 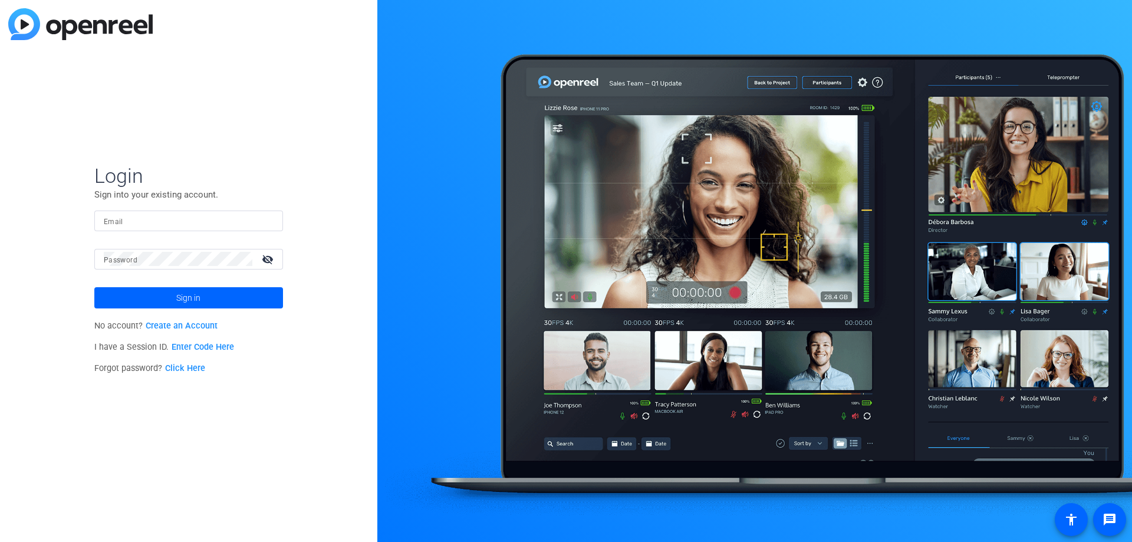 I want to click on p: Sign into your existing account., so click(x=189, y=195).